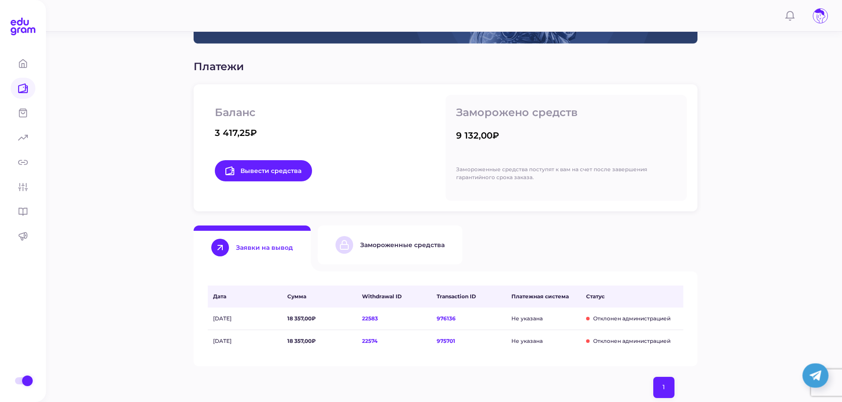 Image resolution: width=842 pixels, height=402 pixels. What do you see at coordinates (445, 67) in the screenshot?
I see `p: Платежи` at bounding box center [445, 67].